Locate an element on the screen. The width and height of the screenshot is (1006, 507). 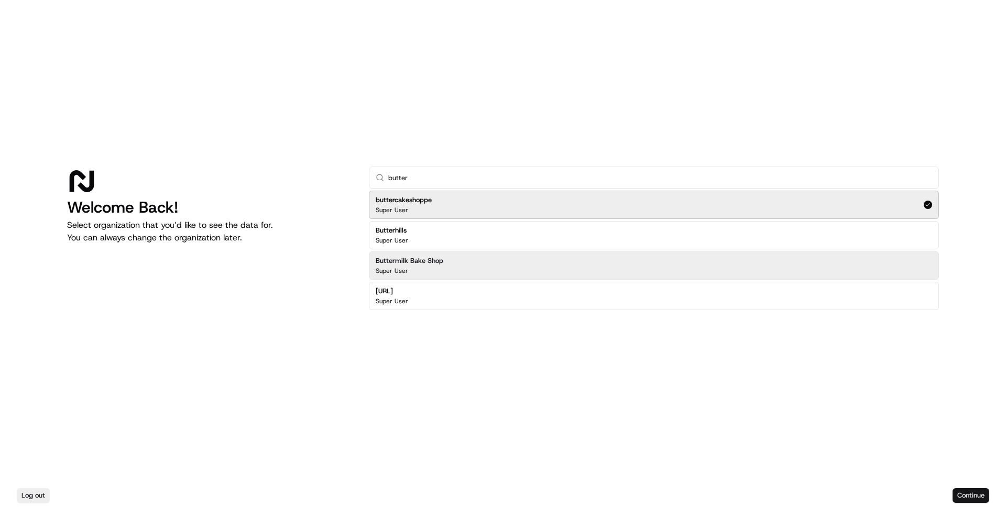
h2: buttercakeshoppe is located at coordinates (403, 200).